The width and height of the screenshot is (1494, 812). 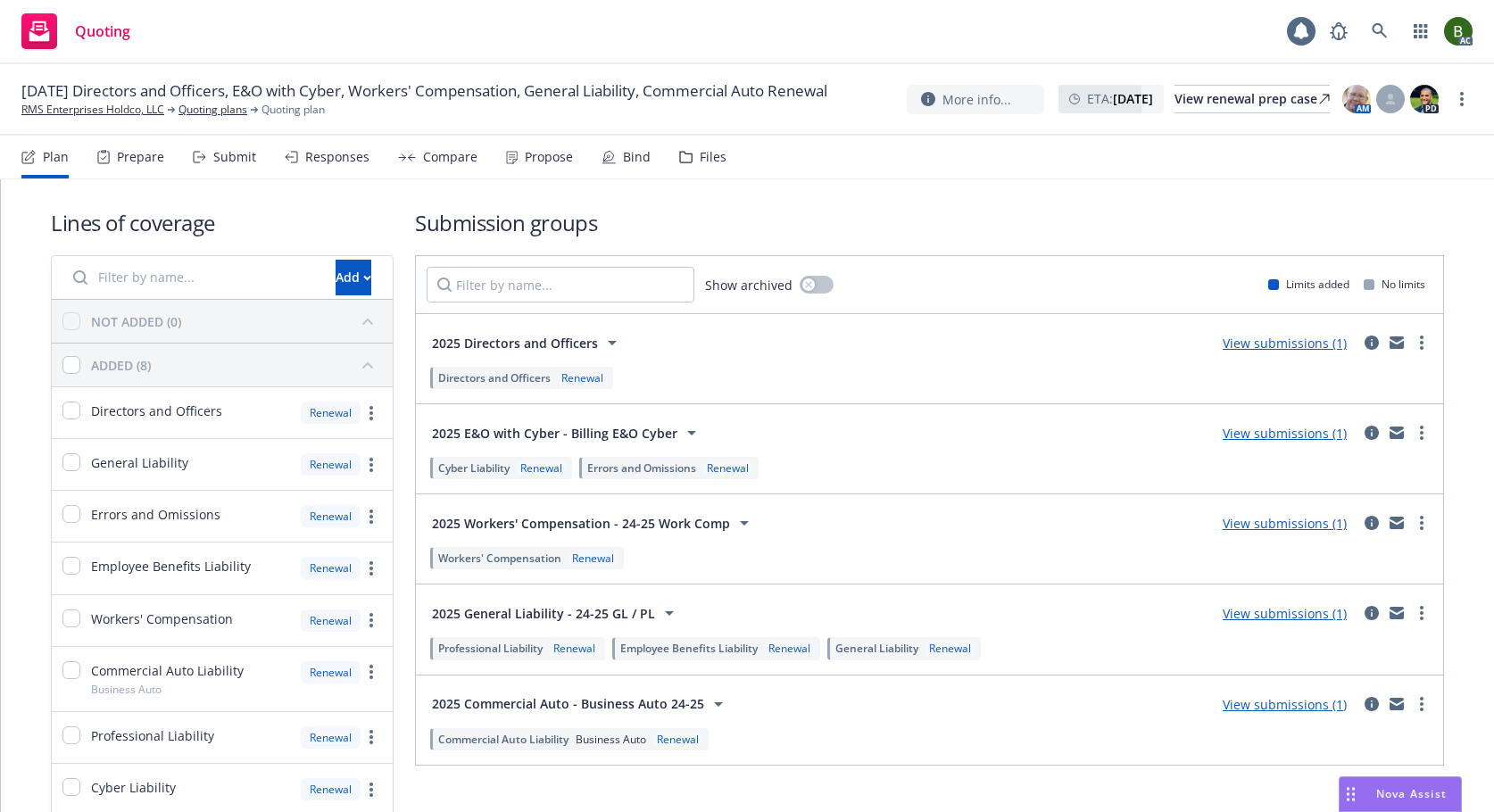 What do you see at coordinates (1350, 794) in the screenshot?
I see `div: Drag to move` at bounding box center [1350, 794].